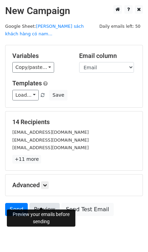 This screenshot has width=148, height=252. What do you see at coordinates (41, 56) in the screenshot?
I see `h5: Variables` at bounding box center [41, 56].